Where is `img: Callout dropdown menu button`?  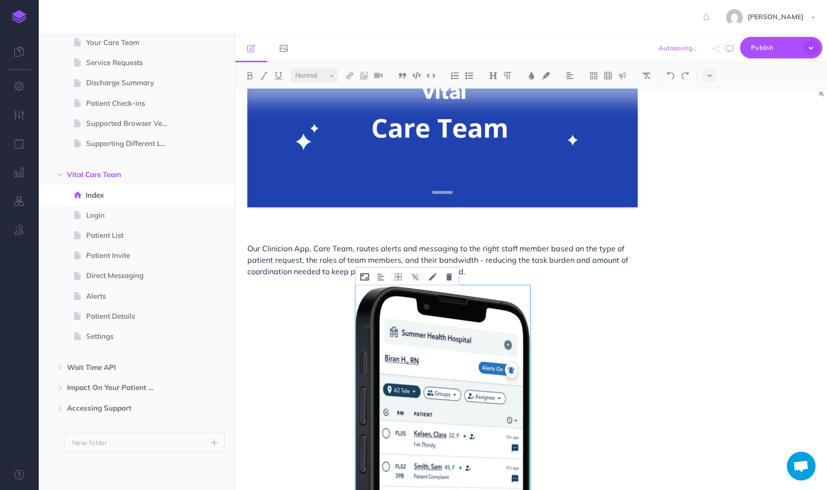 img: Callout dropdown menu button is located at coordinates (623, 76).